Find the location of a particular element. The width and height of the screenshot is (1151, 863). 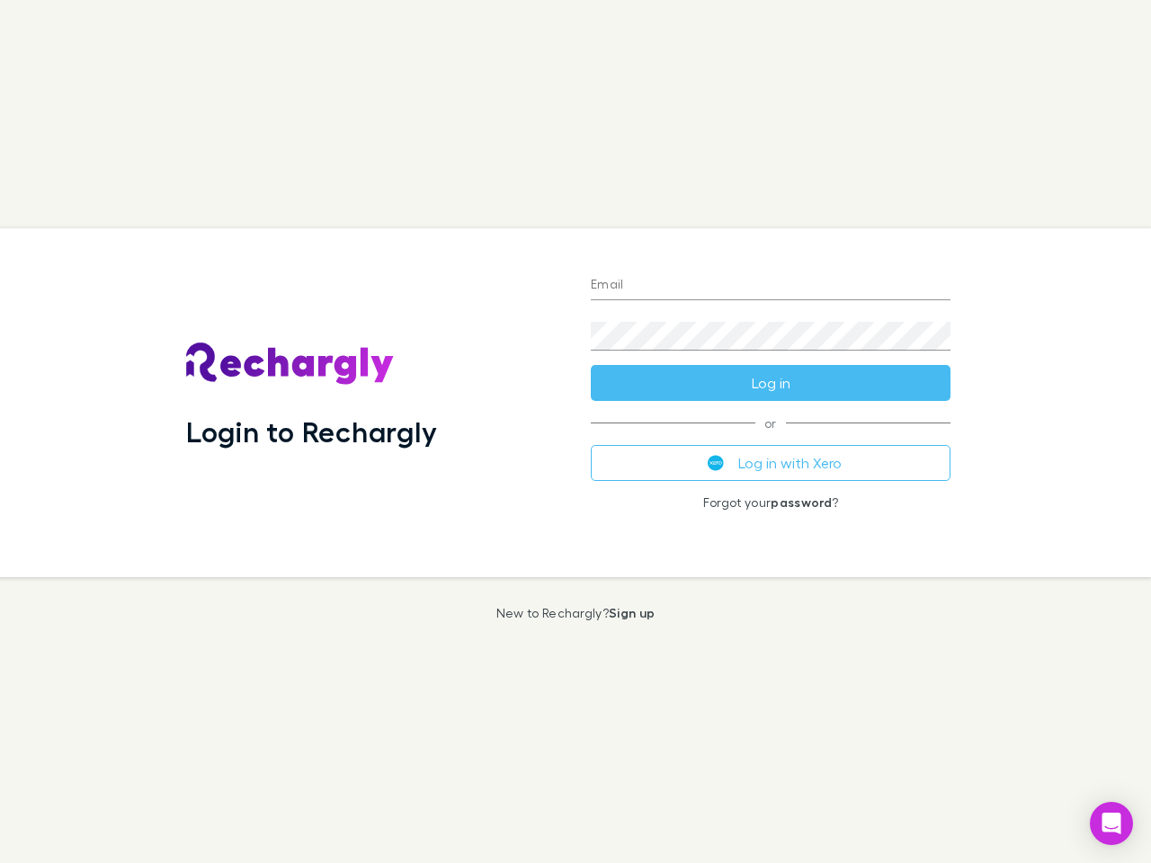

a: password is located at coordinates (801, 502).